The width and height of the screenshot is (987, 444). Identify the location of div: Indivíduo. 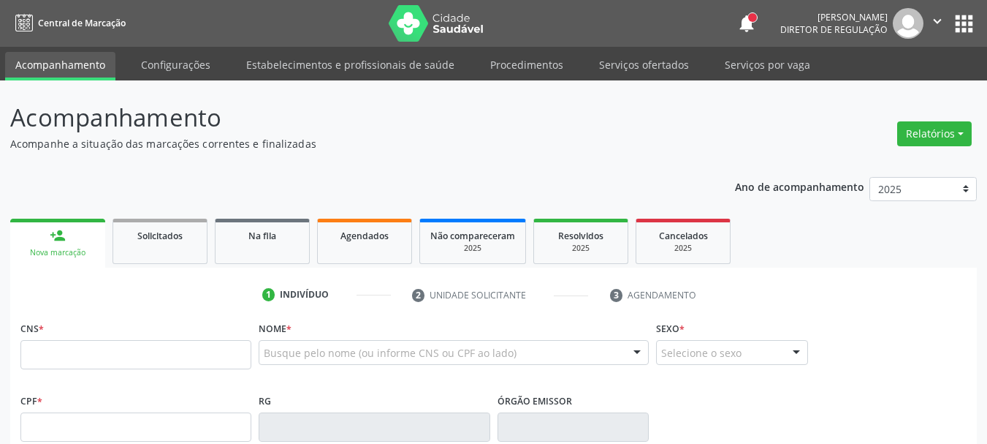
(304, 294).